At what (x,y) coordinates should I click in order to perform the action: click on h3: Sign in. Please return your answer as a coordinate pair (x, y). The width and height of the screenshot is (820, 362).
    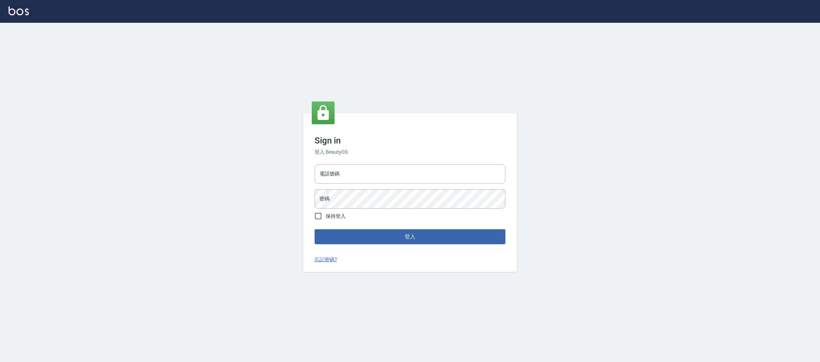
    Looking at the image, I should click on (410, 141).